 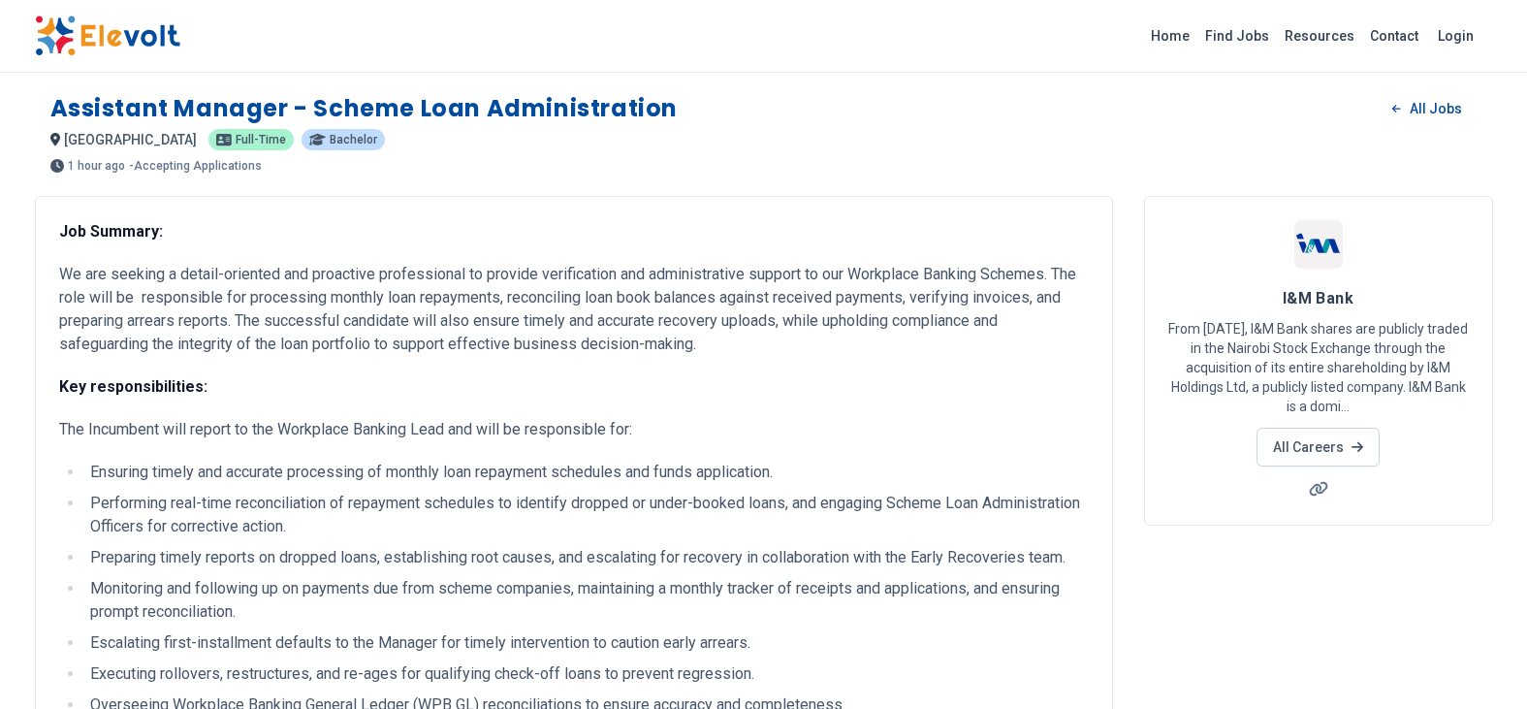 I want to click on a: Login, so click(x=1456, y=36).